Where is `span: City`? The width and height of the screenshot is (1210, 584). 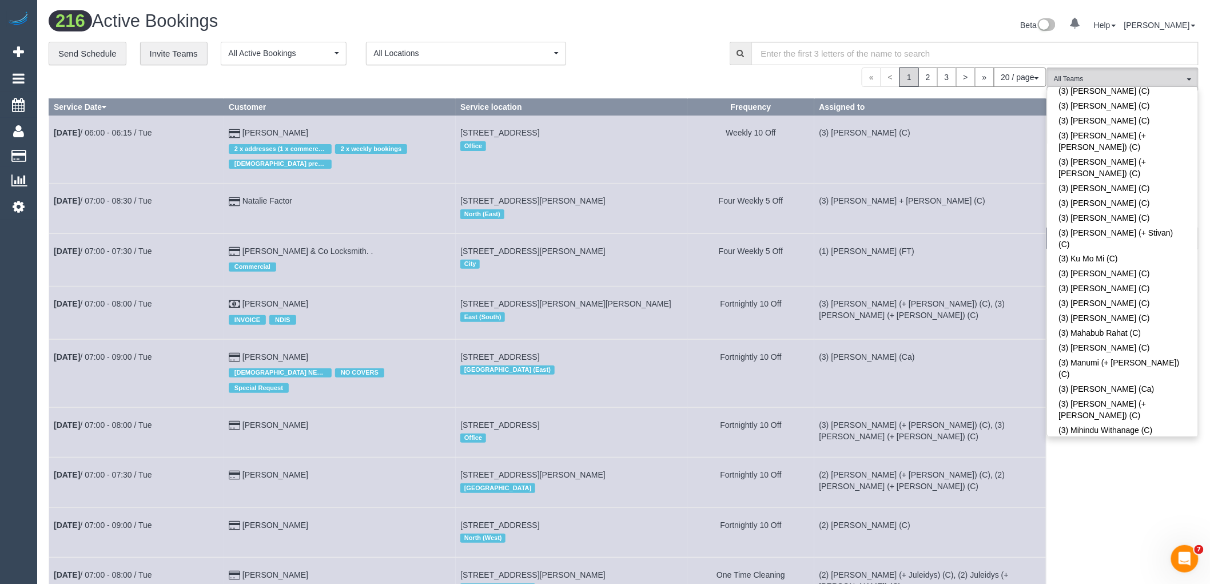
span: City is located at coordinates (470, 264).